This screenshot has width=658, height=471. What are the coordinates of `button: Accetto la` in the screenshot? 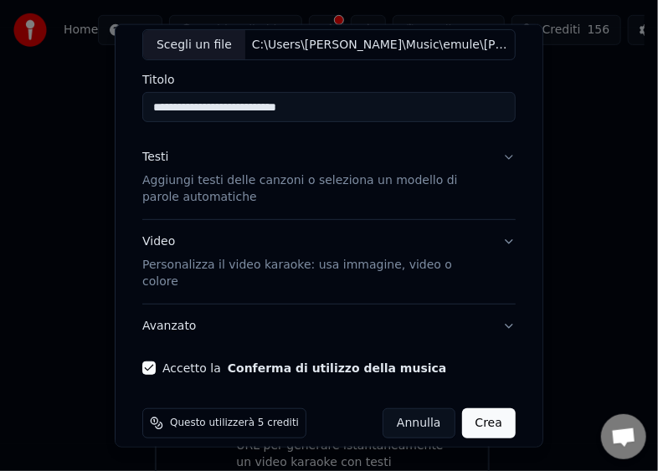 It's located at (337, 368).